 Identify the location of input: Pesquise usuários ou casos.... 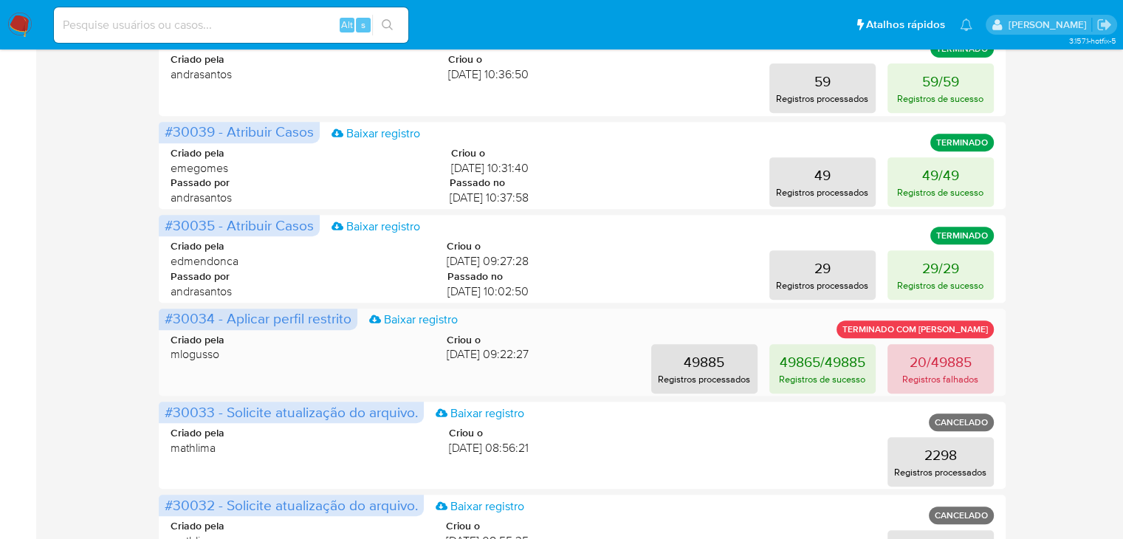
(231, 25).